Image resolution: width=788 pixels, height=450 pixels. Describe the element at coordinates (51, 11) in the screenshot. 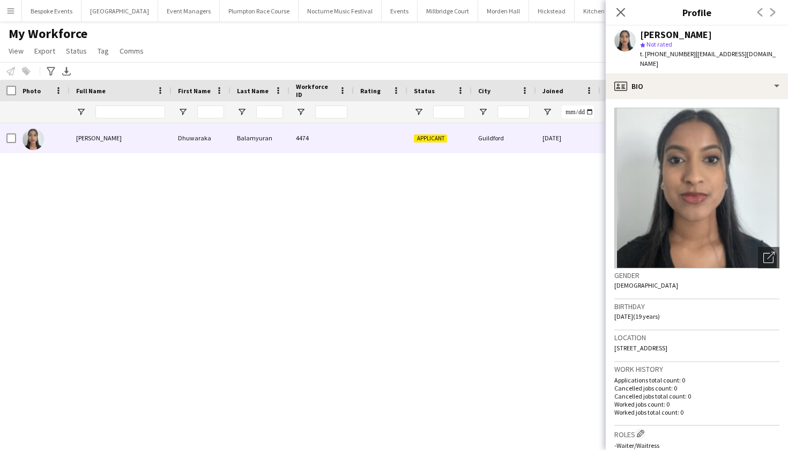

I see `button: Bespoke Events` at that location.